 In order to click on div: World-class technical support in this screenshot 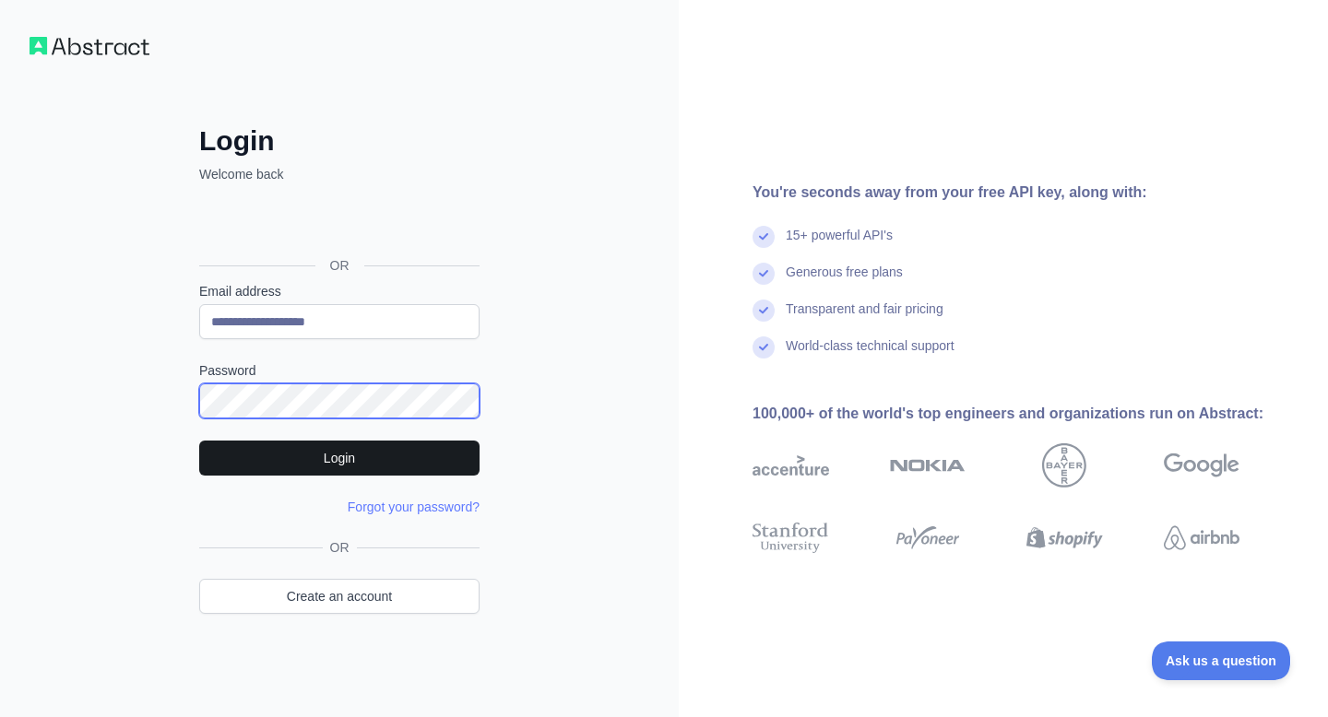, I will do `click(870, 355)`.